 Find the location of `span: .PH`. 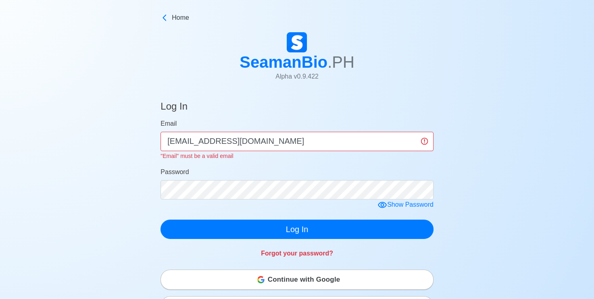

span: .PH is located at coordinates (341, 62).